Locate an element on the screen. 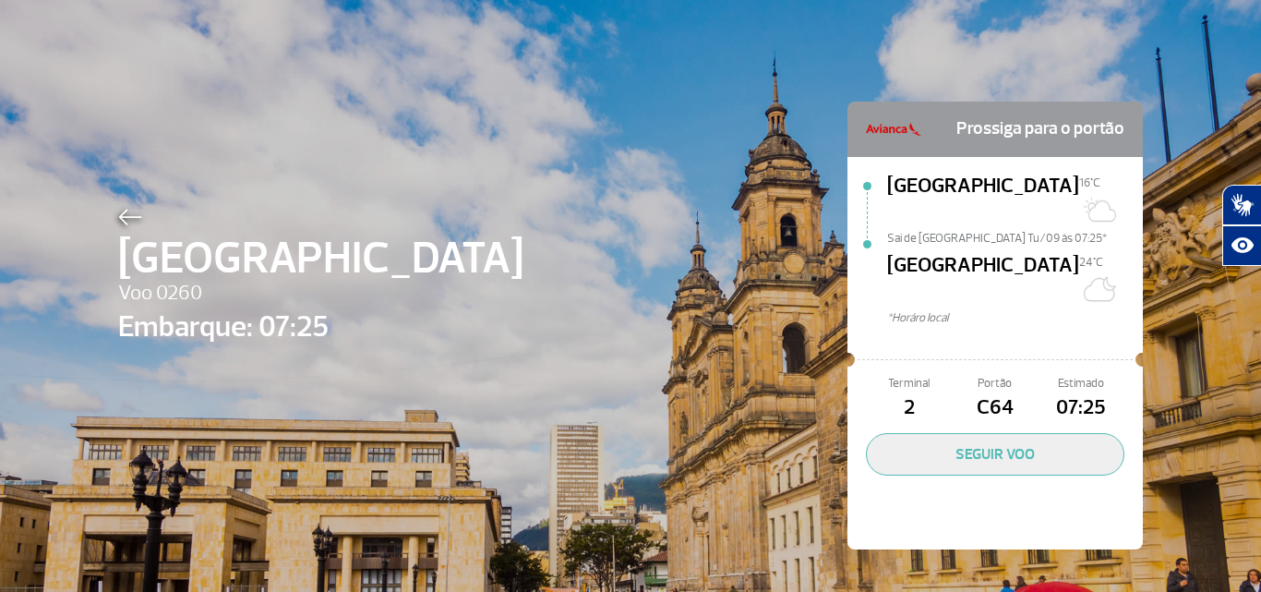 This screenshot has height=592, width=1261. button: SEGUIR VOO is located at coordinates (995, 454).